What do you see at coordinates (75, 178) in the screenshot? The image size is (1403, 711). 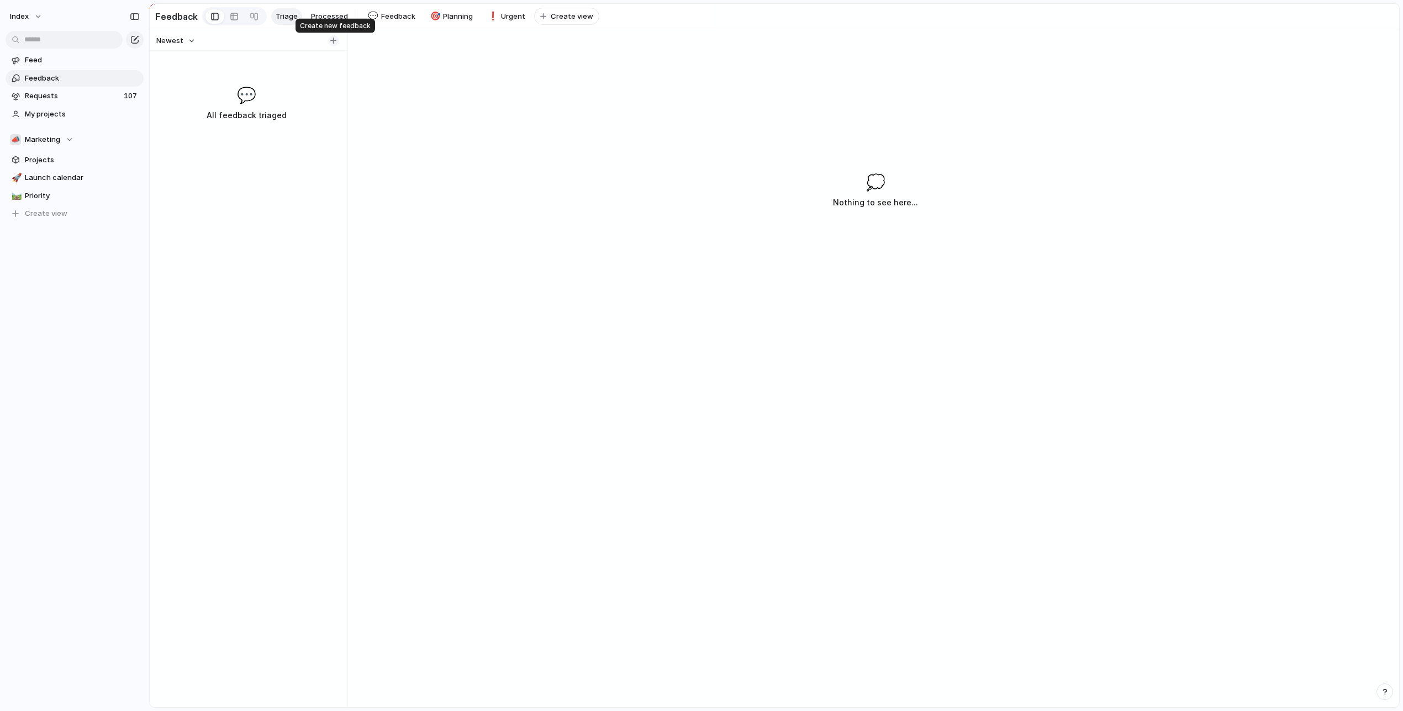 I see `div: 🚀Launch calendar` at bounding box center [75, 178].